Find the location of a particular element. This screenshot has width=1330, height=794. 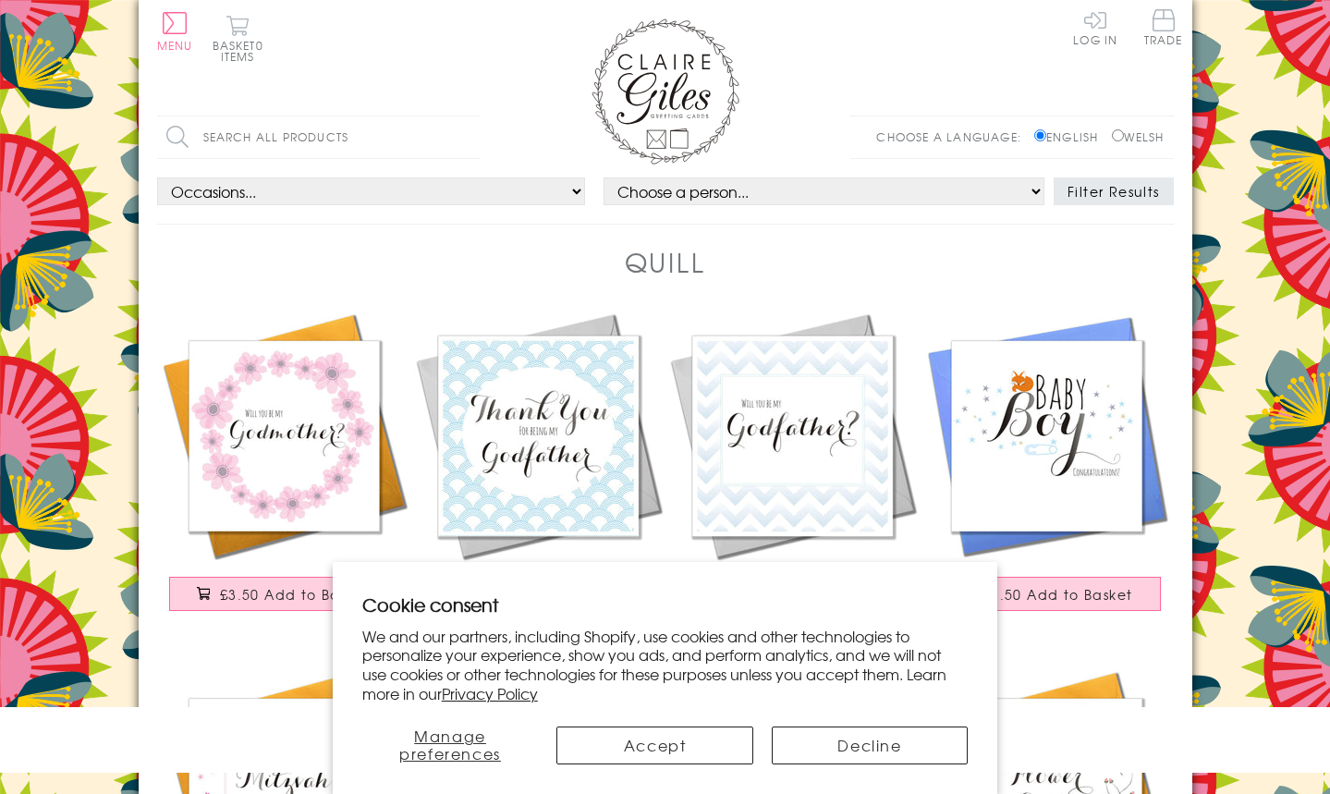

h2: Cookie consent is located at coordinates (666, 605).